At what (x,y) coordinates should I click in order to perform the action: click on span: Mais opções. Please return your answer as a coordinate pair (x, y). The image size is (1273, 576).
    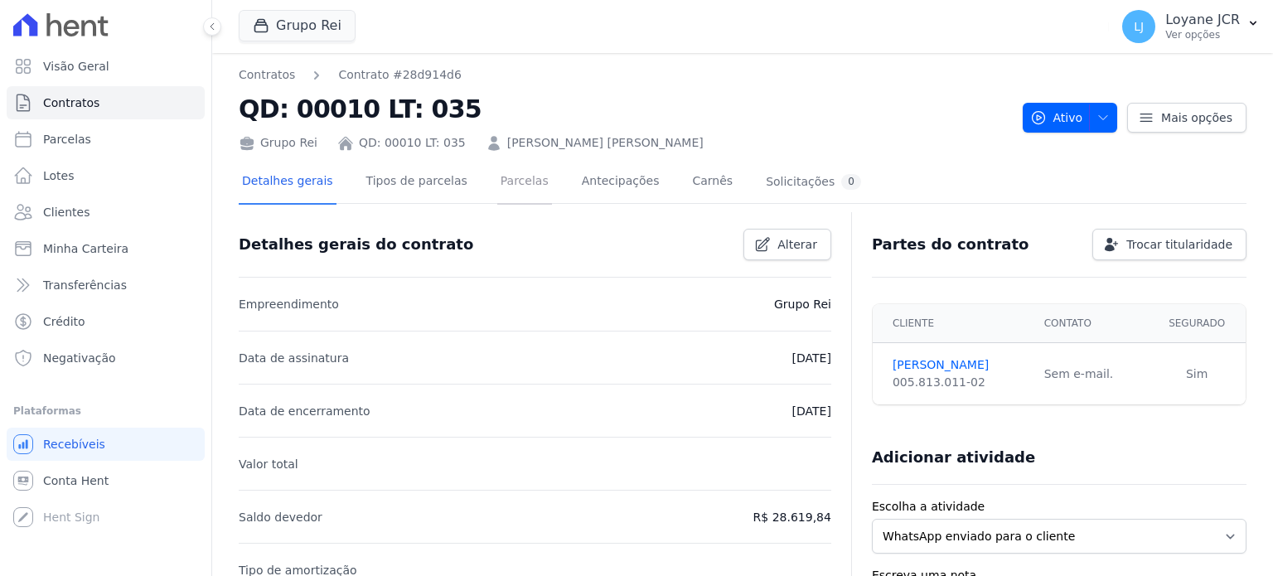
    Looking at the image, I should click on (1197, 118).